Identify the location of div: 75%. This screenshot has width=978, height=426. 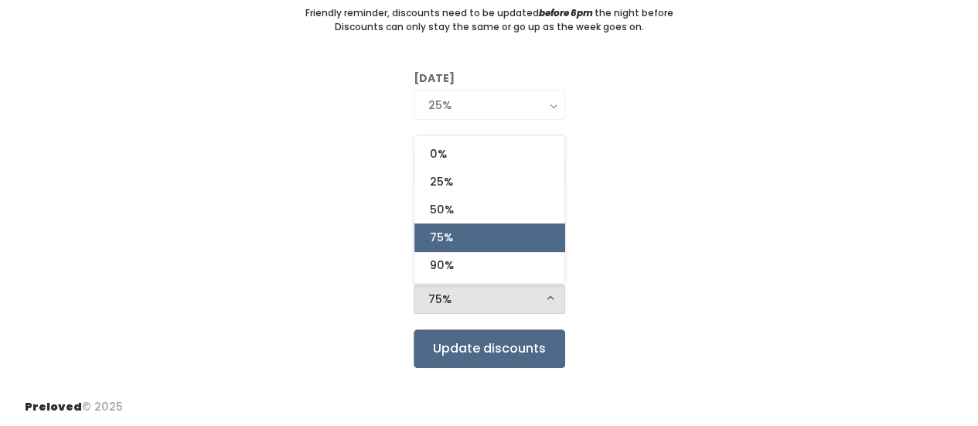
(489, 299).